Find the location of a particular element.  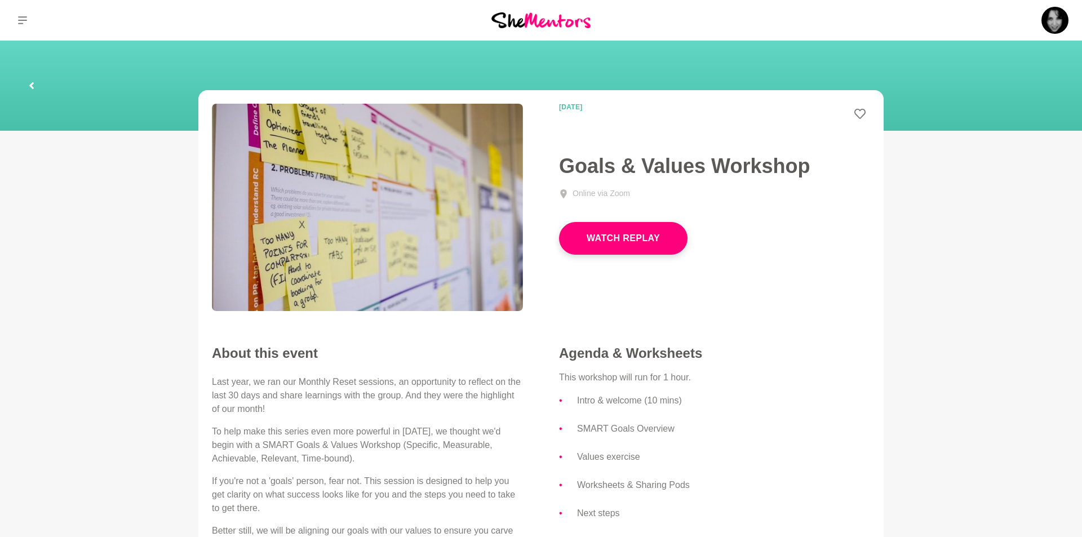

li: Next steps is located at coordinates (724, 513).